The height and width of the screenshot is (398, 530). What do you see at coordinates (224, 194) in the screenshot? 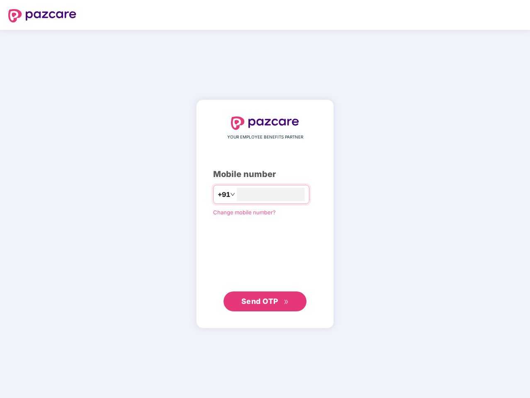
I see `span: +91` at bounding box center [224, 194].